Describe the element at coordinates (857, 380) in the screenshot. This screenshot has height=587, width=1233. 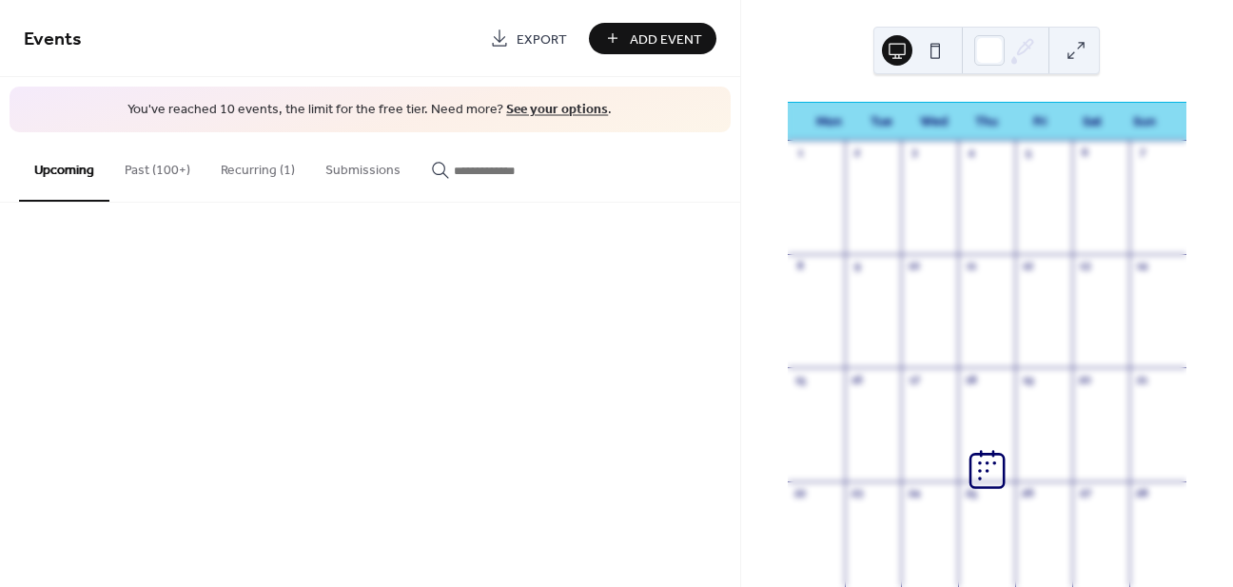
I see `div: 16` at that location.